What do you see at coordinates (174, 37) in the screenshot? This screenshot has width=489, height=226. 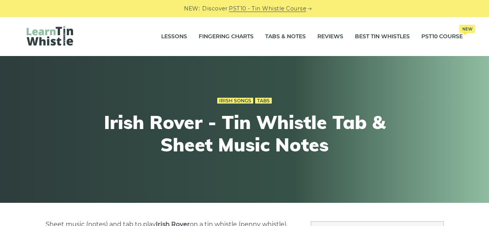 I see `a: Lessons` at bounding box center [174, 37].